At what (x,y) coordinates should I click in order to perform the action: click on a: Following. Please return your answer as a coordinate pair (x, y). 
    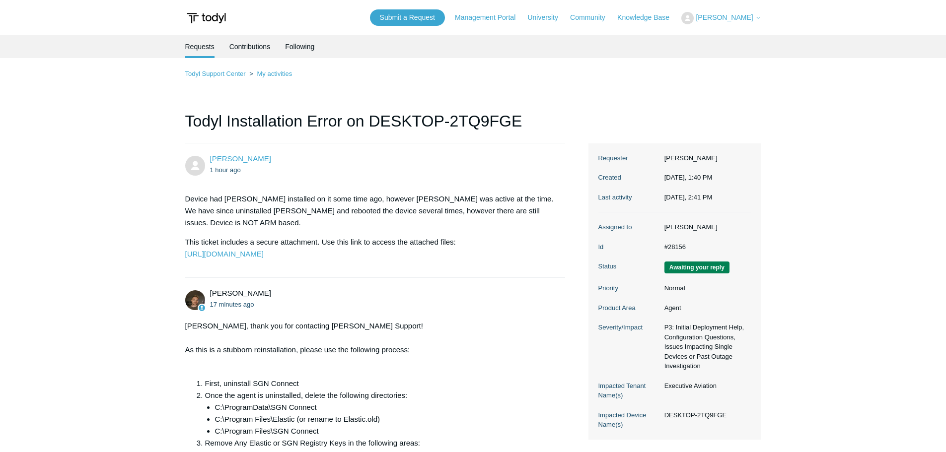
    Looking at the image, I should click on (299, 47).